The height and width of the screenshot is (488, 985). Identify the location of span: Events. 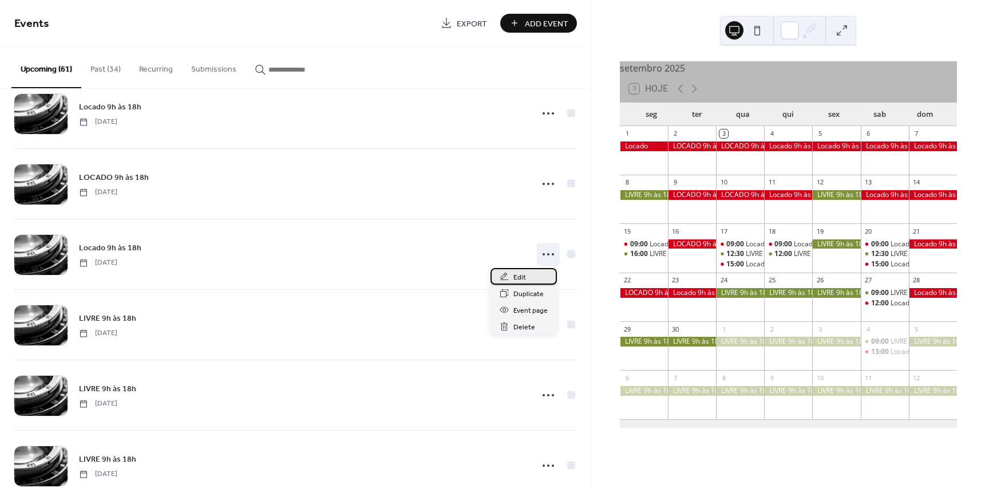
(31, 23).